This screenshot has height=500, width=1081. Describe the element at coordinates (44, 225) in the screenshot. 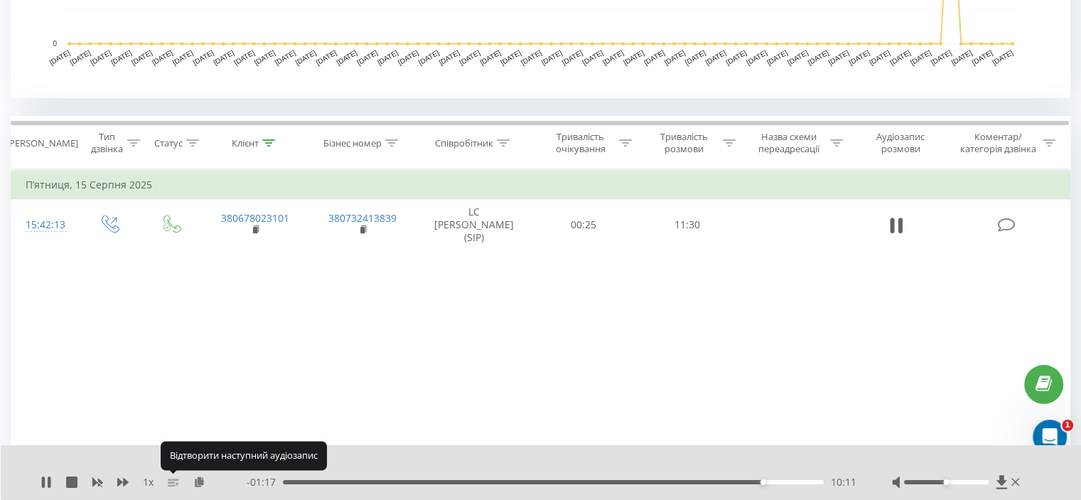

I see `div: 15:42:13` at that location.